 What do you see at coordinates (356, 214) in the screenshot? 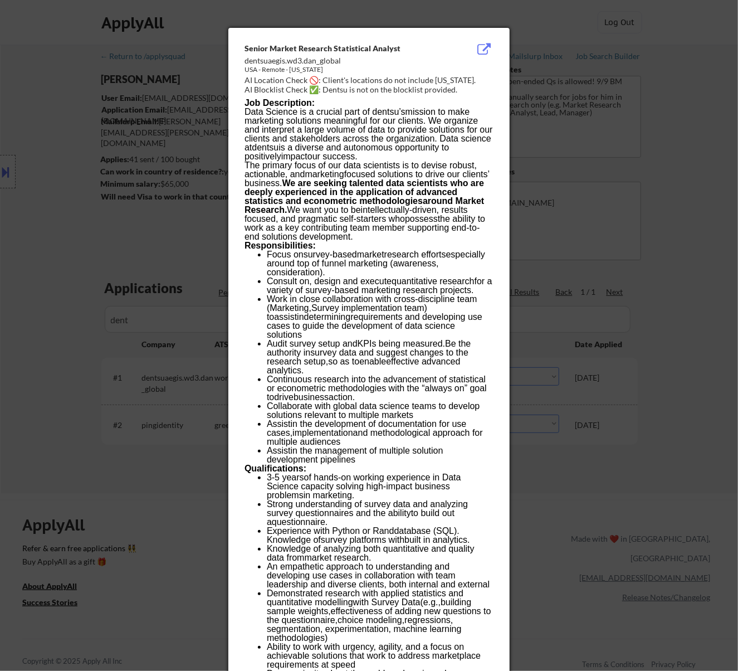
I see `span: , results focused, and pragmatic self-starters who` at bounding box center [356, 214].